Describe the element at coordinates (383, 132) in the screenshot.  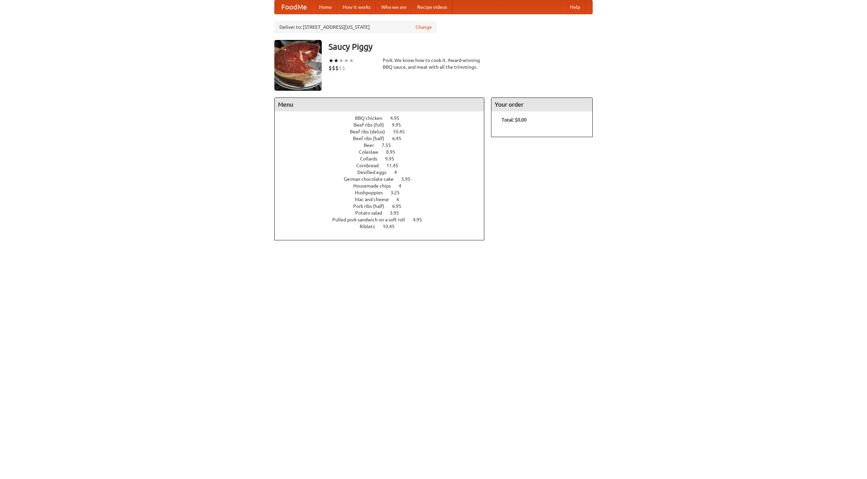
I see `a: Beef ribs (delux) 10.45` at that location.